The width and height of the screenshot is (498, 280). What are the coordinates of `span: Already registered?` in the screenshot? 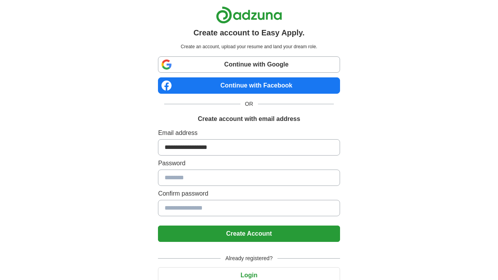 It's located at (249, 258).